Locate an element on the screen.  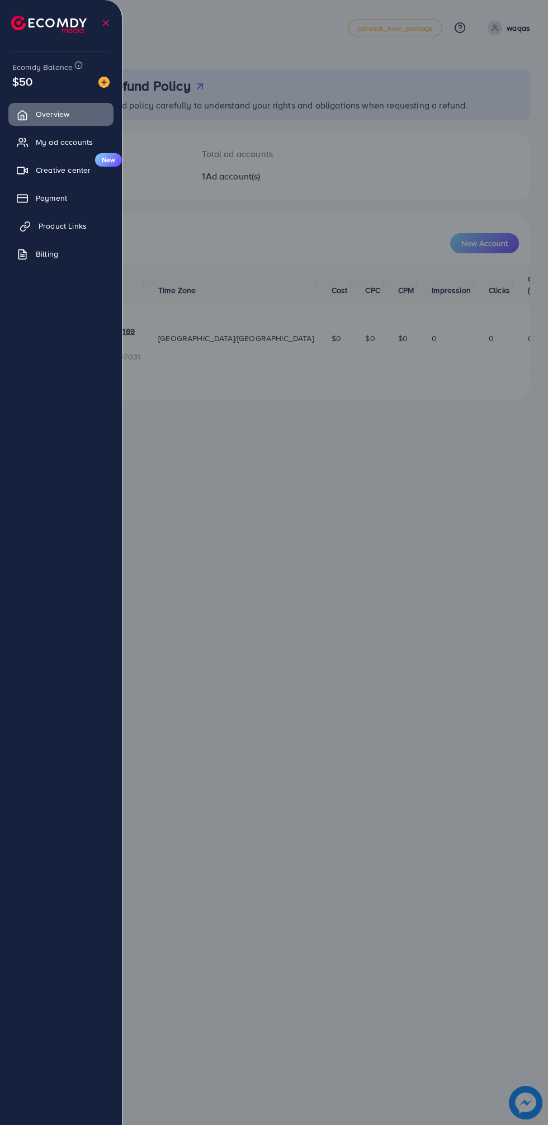
span: Billing is located at coordinates (47, 254).